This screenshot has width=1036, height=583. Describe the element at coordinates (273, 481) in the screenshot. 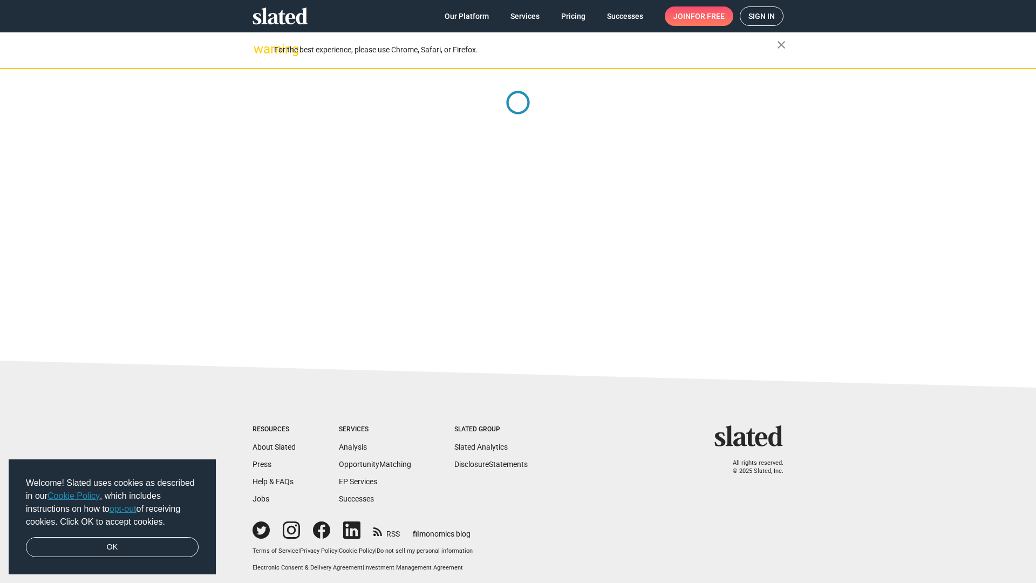

I see `a: Help & FAQs` at that location.